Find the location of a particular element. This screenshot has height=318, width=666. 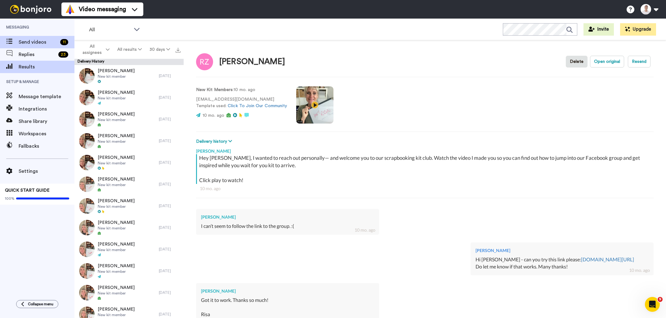

img: 0b8c2e61-bc18-464e-b763-bc6dd45942be-thumb.jpg is located at coordinates (87, 119).